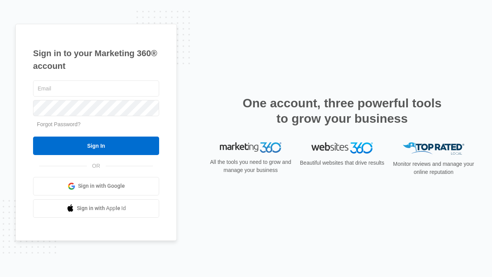 This screenshot has width=492, height=277. What do you see at coordinates (342, 111) in the screenshot?
I see `h2: One account, three powerful tools to grow your business` at bounding box center [342, 111].